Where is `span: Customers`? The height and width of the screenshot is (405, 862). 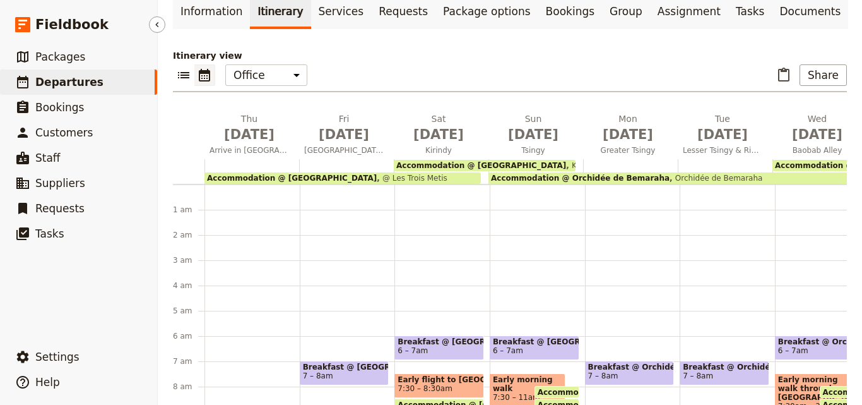 span: Customers is located at coordinates (64, 133).